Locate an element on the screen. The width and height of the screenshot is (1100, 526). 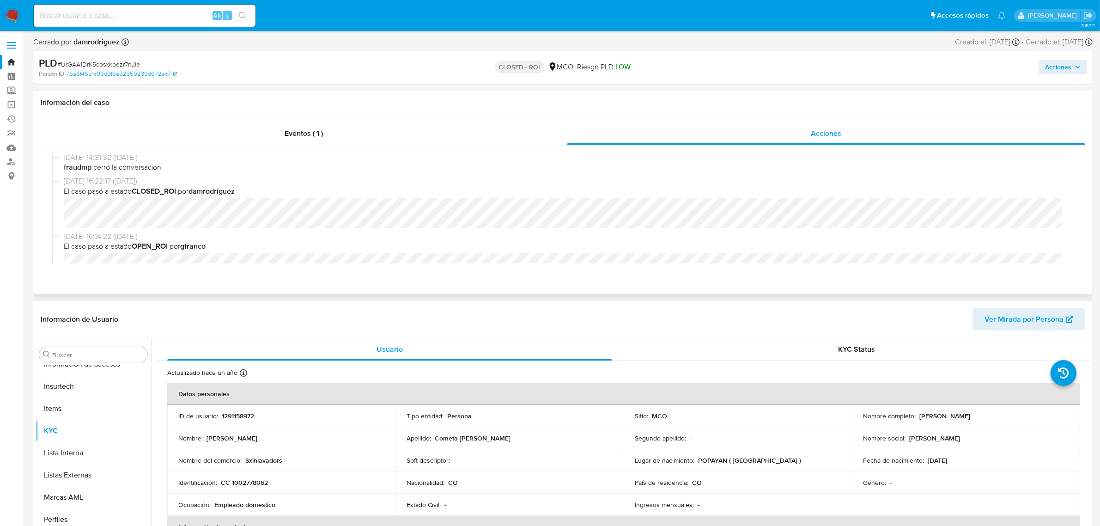
a: Salir is located at coordinates (1088, 15).